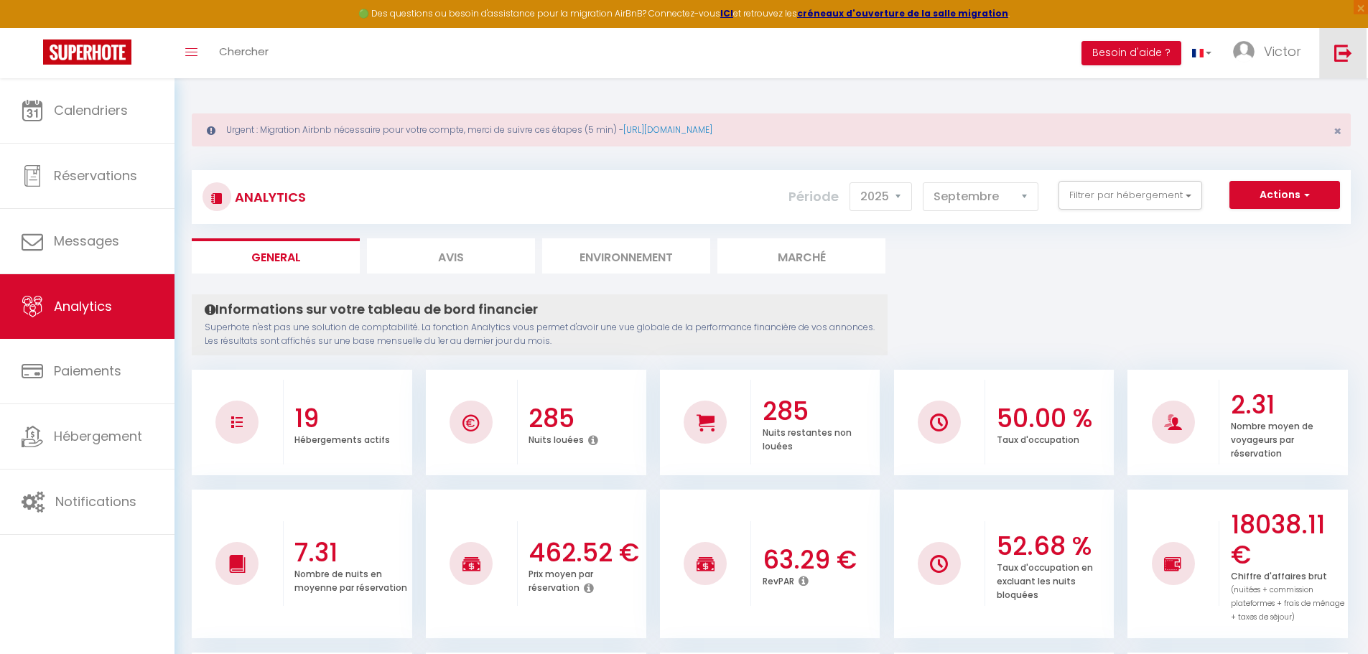  What do you see at coordinates (1045, 579) in the screenshot?
I see `p: Taux d'occupation en excluant les nuits bloquées` at bounding box center [1045, 579].